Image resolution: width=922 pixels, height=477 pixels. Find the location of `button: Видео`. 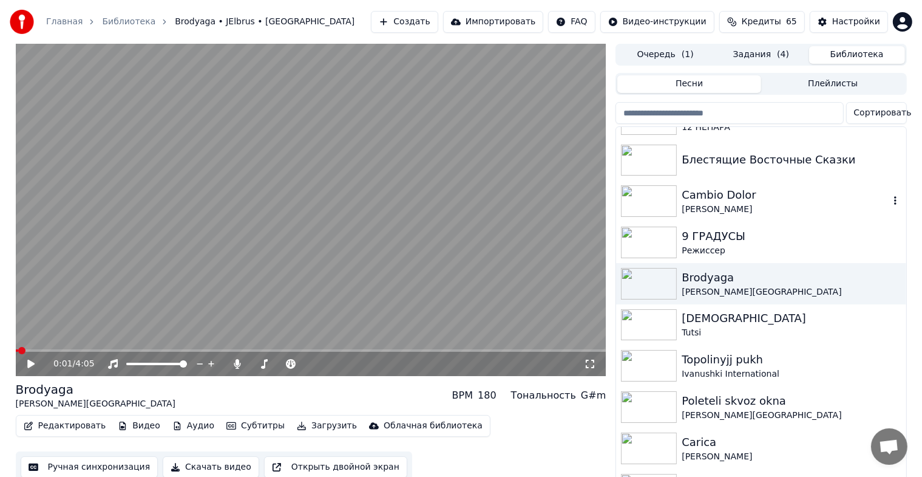

button: Видео is located at coordinates (139, 426).